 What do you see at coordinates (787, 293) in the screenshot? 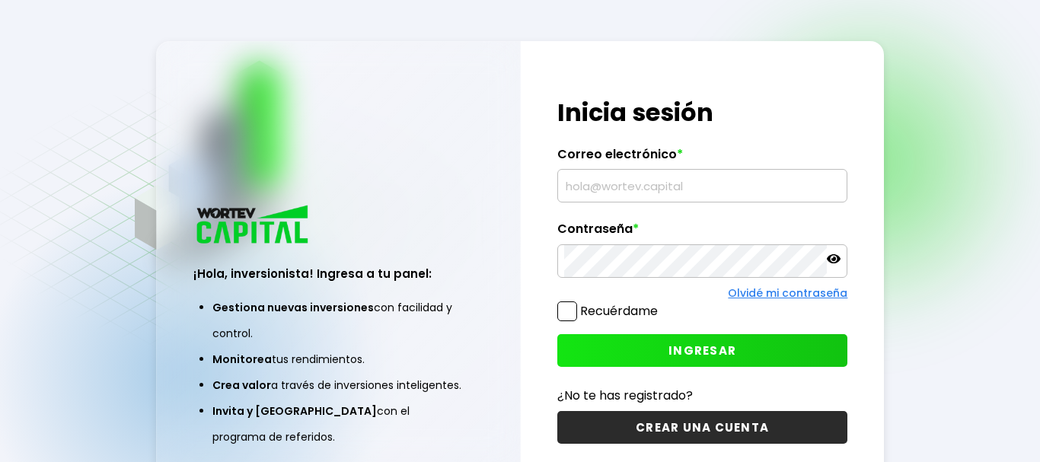
I see `a: Olvidé mi contraseña` at bounding box center [787, 293].